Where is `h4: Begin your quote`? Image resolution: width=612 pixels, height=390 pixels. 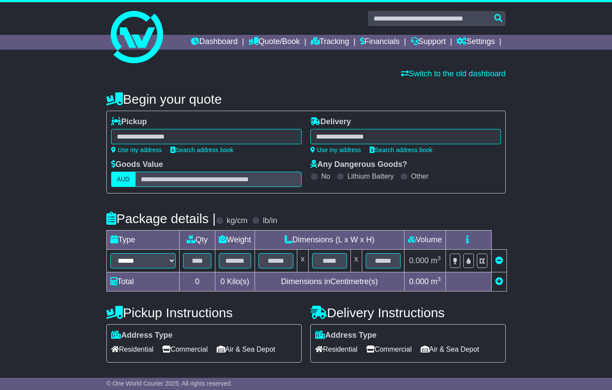
h4: Begin your quote is located at coordinates (306, 99).